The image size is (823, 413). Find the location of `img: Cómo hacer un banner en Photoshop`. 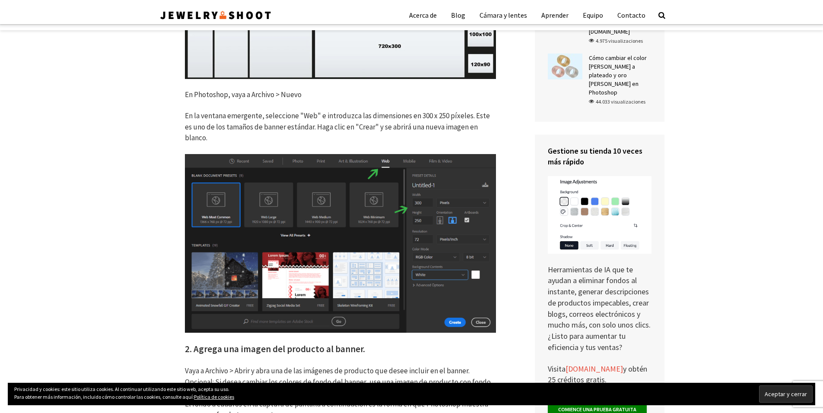

img: Cómo hacer un banner en Photoshop is located at coordinates (340, 244).